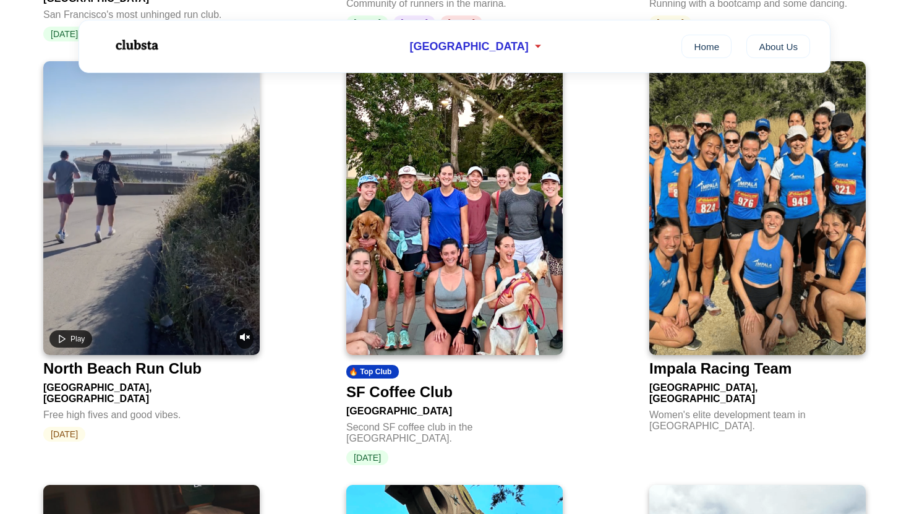 This screenshot has height=514, width=909. I want to click on div: SF Coffee Club, so click(400, 392).